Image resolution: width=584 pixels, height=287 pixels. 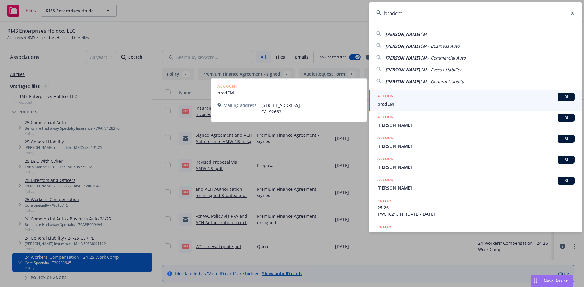 What do you see at coordinates (475, 234) in the screenshot?
I see `a: POLICYbradCM - Business Auto` at bounding box center [475, 234].